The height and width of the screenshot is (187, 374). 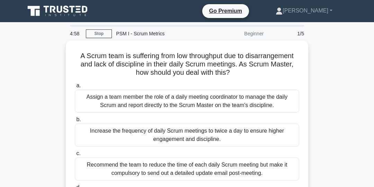 What do you see at coordinates (187, 64) in the screenshot?
I see `h5: A Scrum team is suffering from low throughput due to disarrangement and lack of discipline in the...` at bounding box center [187, 64].